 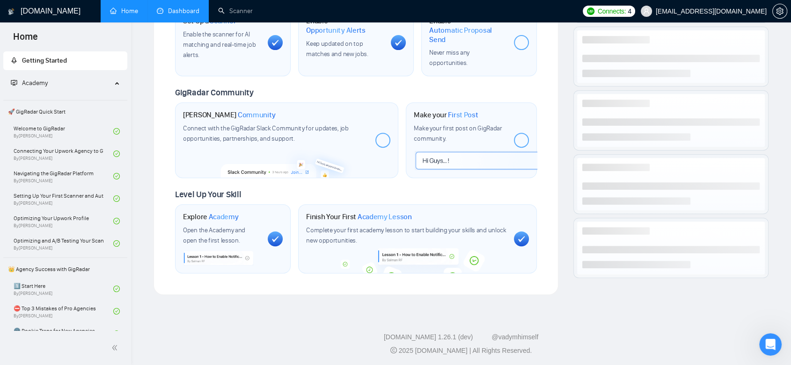 I want to click on span: First Post, so click(x=463, y=115).